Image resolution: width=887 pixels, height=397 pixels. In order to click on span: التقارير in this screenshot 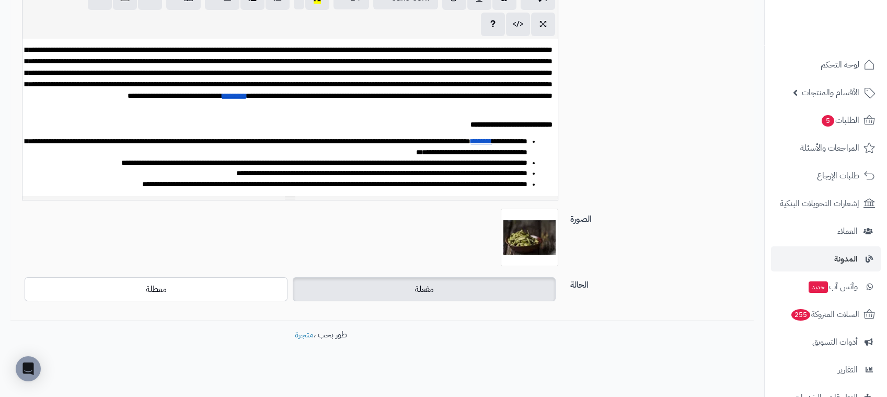, I will do `click(848, 370)`.